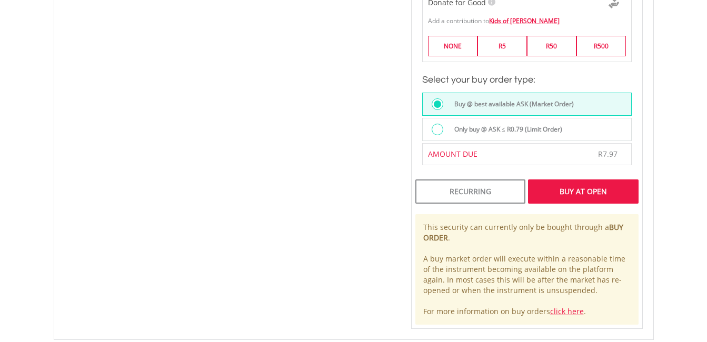  Describe the element at coordinates (608, 154) in the screenshot. I see `span: R7.97` at that location.